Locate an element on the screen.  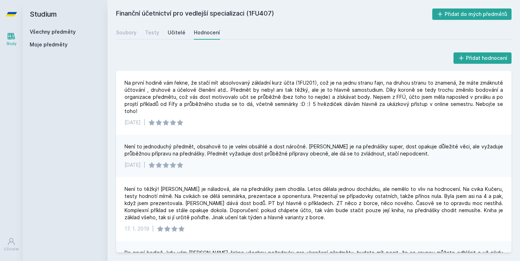
button: Přidat hodnocení is located at coordinates (483, 58).